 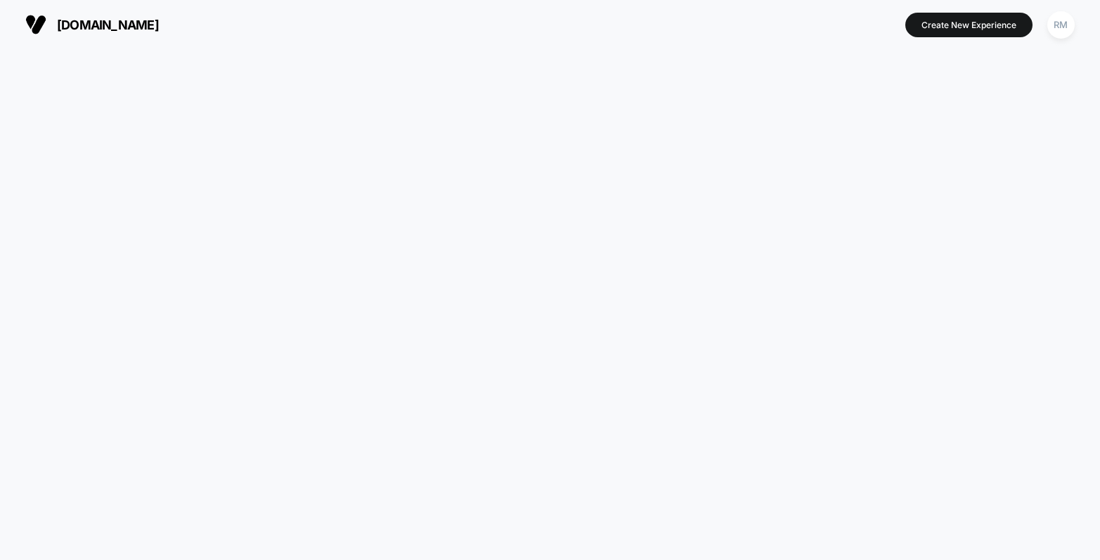 I want to click on img: Visually logo, so click(x=36, y=25).